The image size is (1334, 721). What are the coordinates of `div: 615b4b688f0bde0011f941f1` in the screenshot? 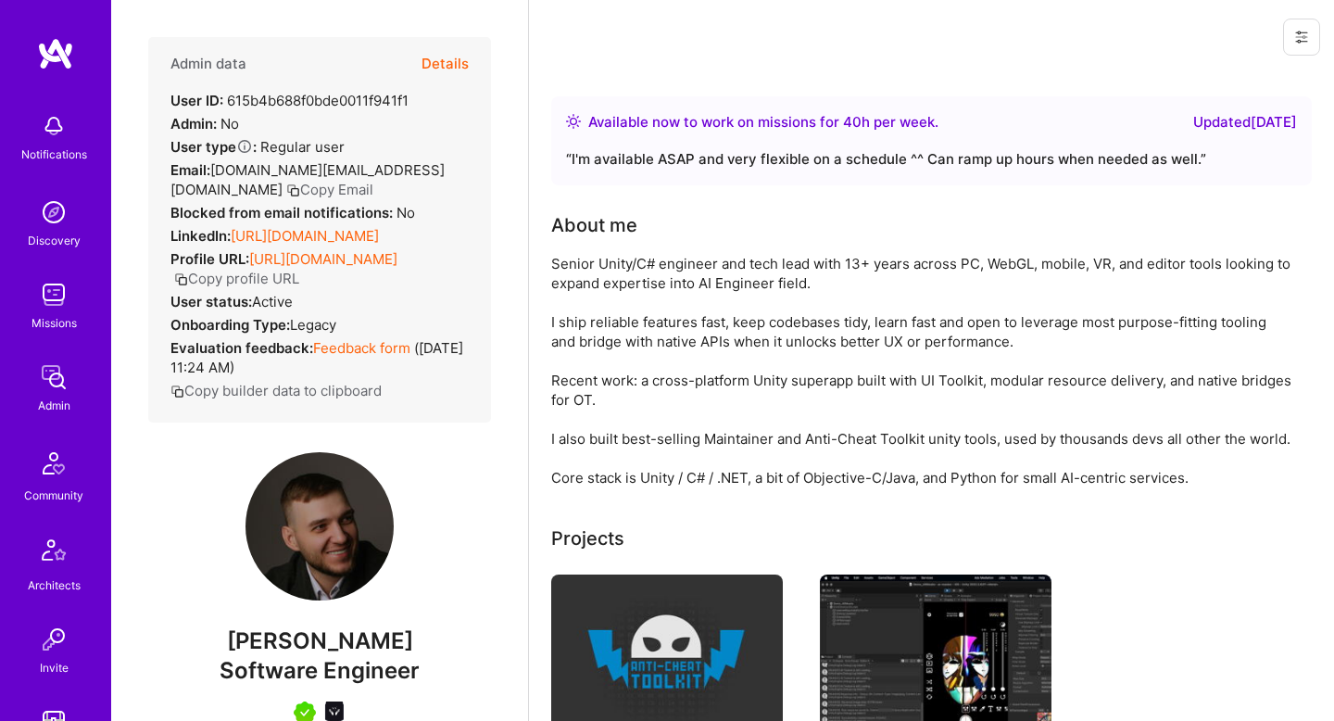 It's located at (289, 100).